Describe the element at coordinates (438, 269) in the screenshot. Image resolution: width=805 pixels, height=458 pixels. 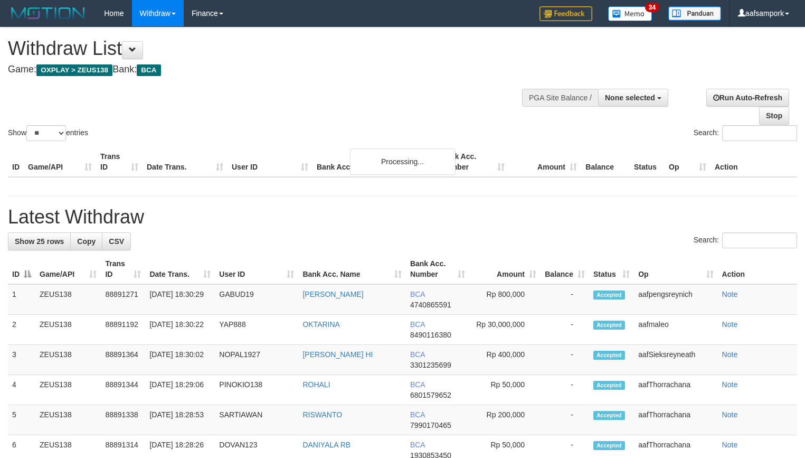
I see `th: Bank Acc. Number: activate to sort column ascending` at that location.